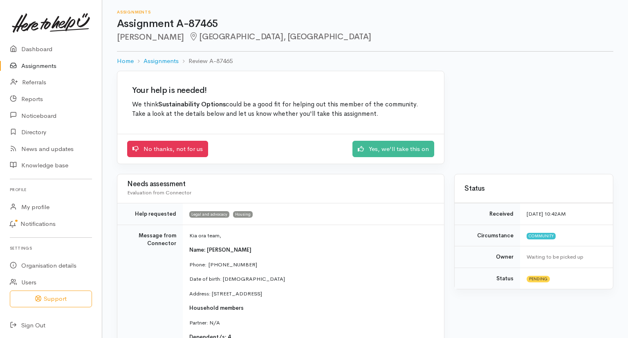 The width and height of the screenshot is (628, 338). I want to click on td: Status, so click(487, 278).